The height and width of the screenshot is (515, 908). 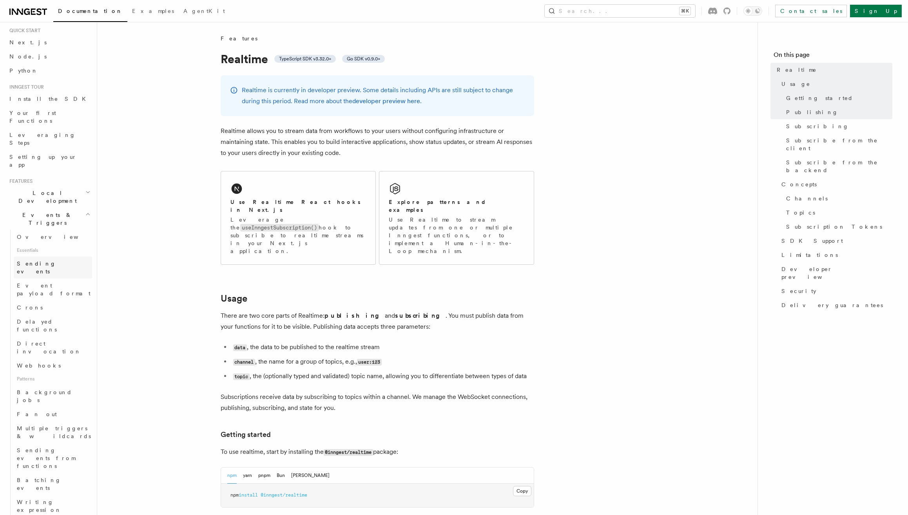 What do you see at coordinates (53, 325) in the screenshot?
I see `a: Delayed functions` at bounding box center [53, 325].